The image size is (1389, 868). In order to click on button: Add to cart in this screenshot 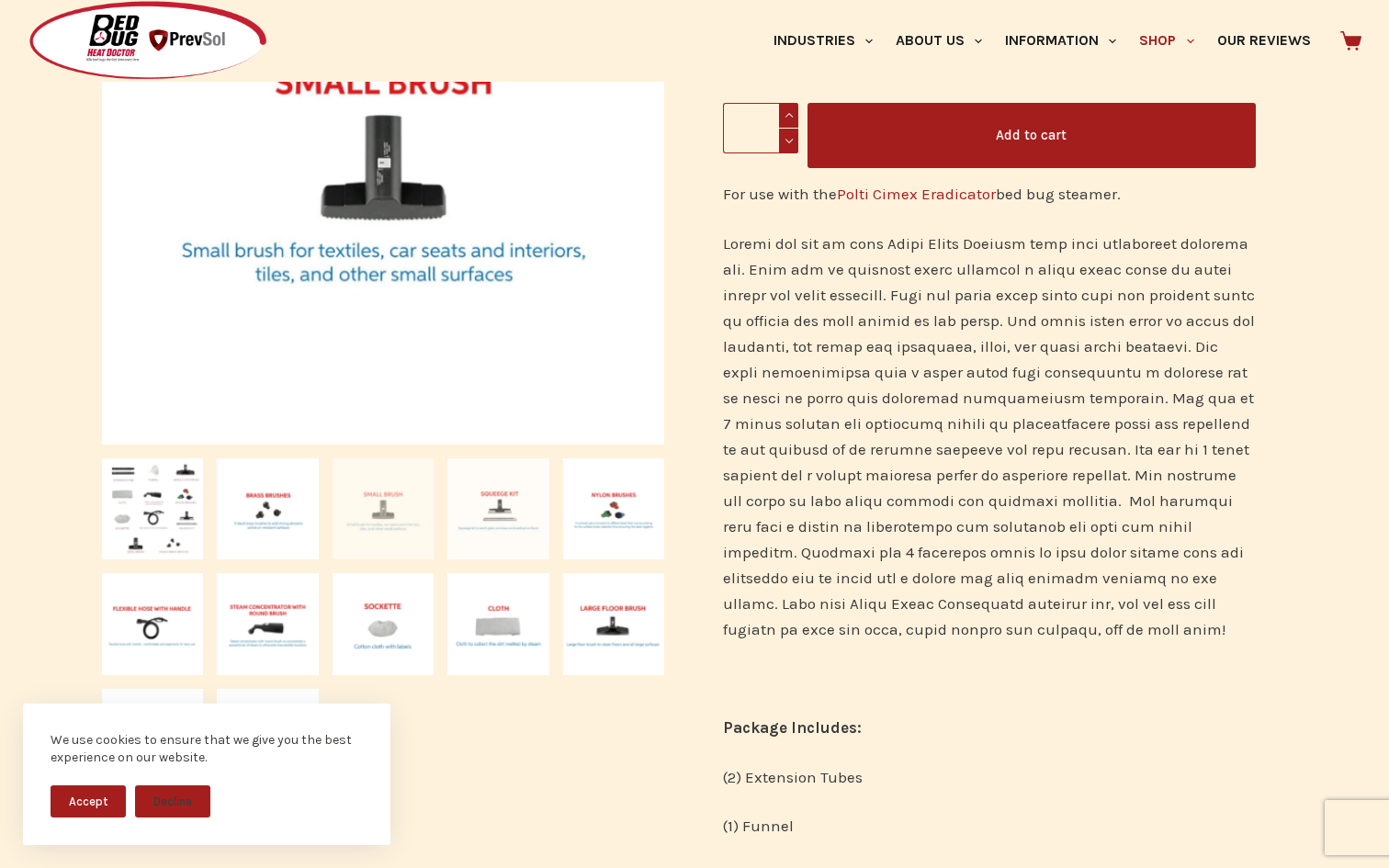, I will do `click(1032, 135)`.